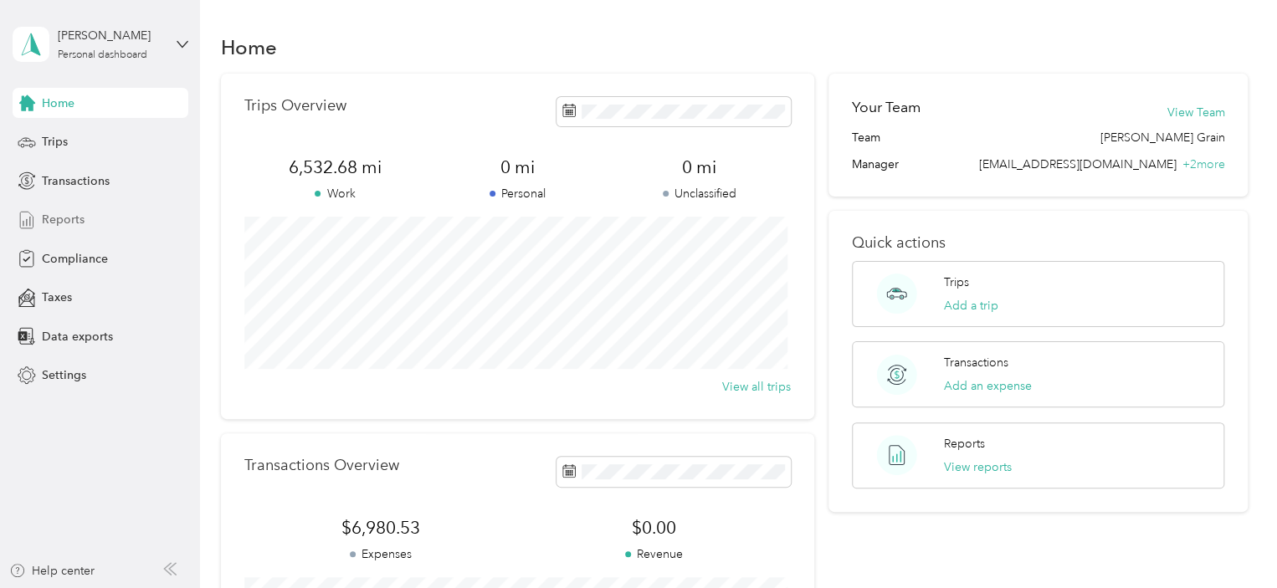  I want to click on span: + 2 more, so click(1203, 164).